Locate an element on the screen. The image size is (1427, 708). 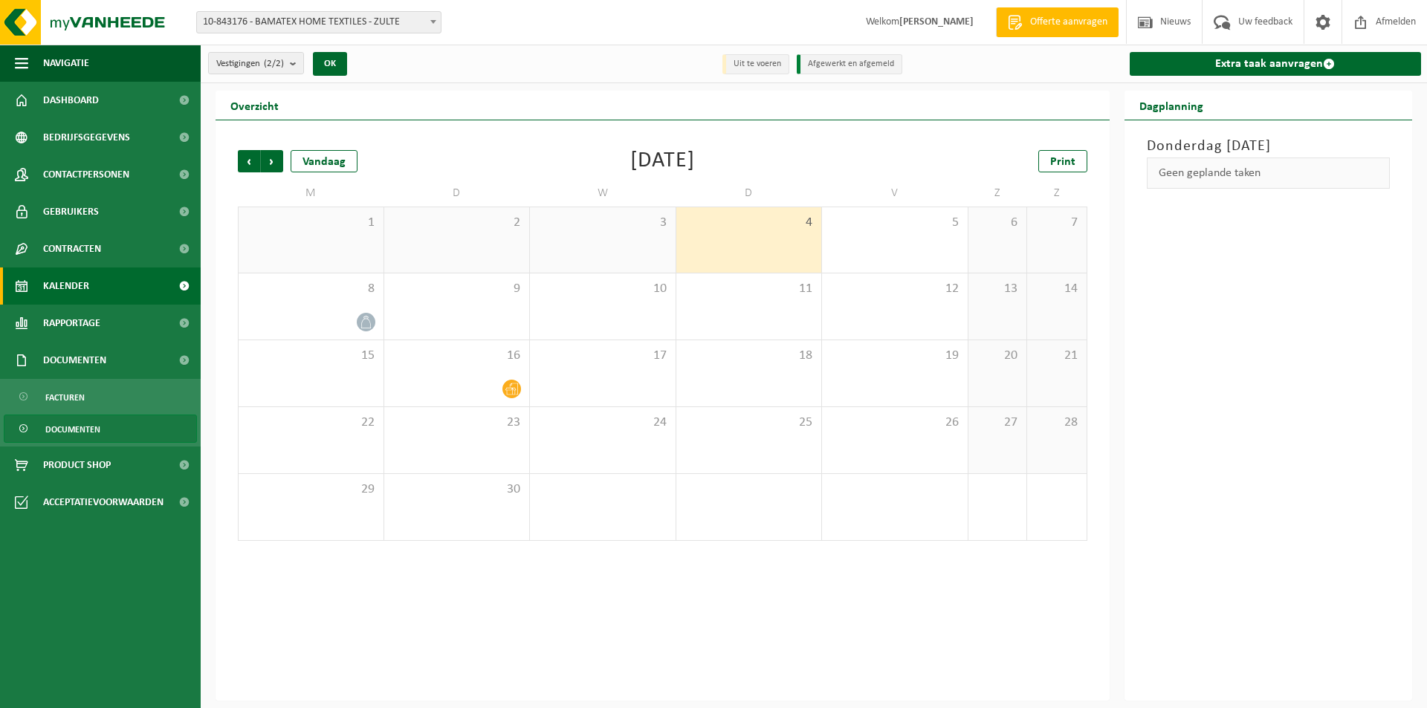
a: Documenten is located at coordinates (100, 429).